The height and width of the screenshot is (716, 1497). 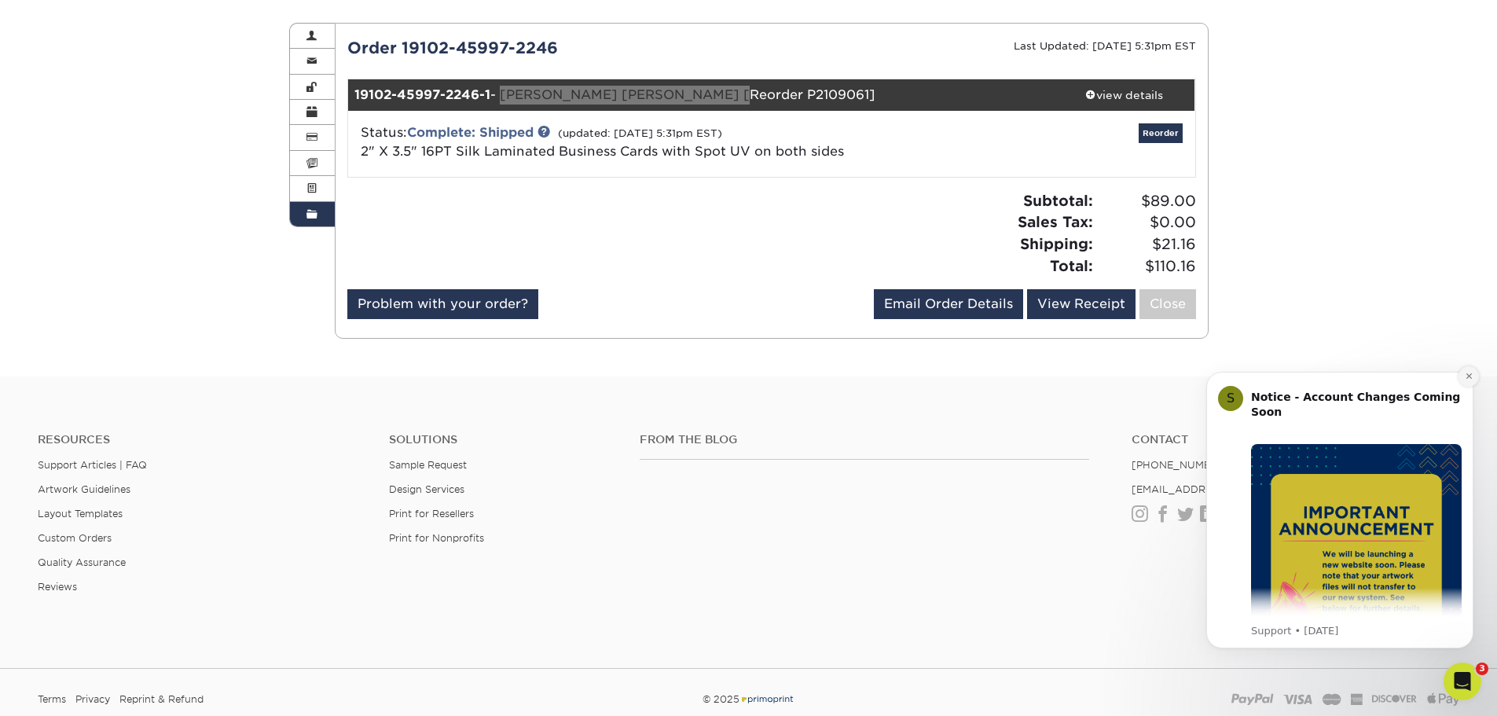 What do you see at coordinates (157, 202) in the screenshot?
I see `div: Notification stack` at bounding box center [157, 202].